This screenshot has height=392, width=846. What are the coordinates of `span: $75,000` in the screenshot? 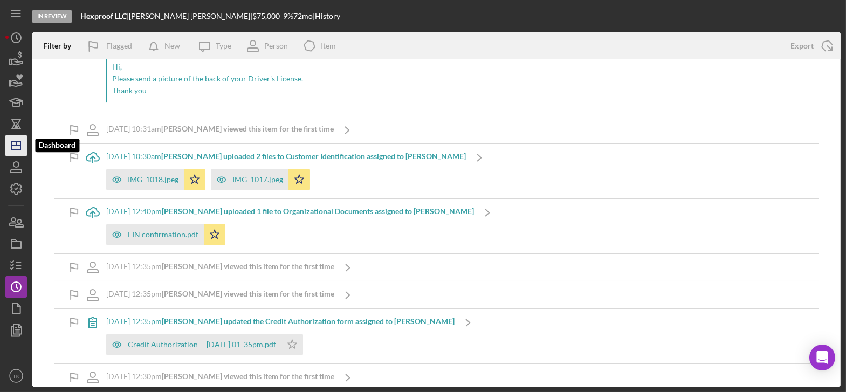 It's located at (266, 16).